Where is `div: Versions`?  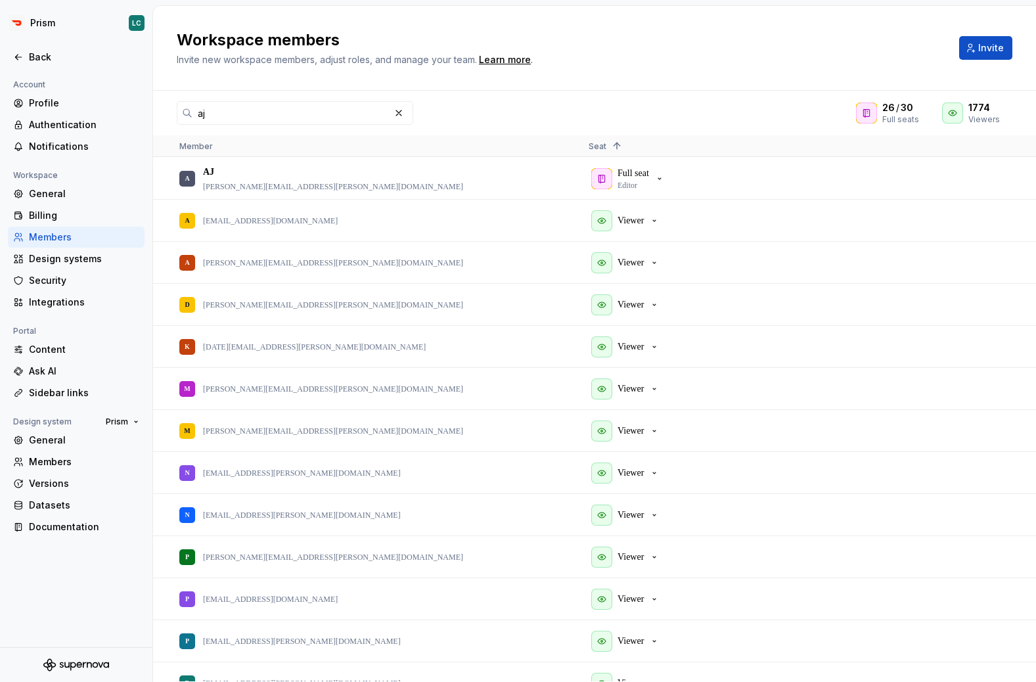
div: Versions is located at coordinates (84, 484).